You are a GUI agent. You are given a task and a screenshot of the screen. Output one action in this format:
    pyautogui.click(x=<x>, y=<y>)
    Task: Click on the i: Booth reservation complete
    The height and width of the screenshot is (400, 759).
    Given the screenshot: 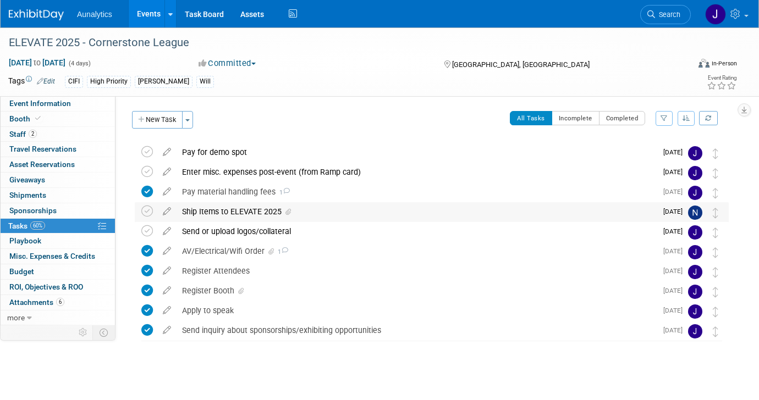 What is the action you would take?
    pyautogui.click(x=38, y=118)
    